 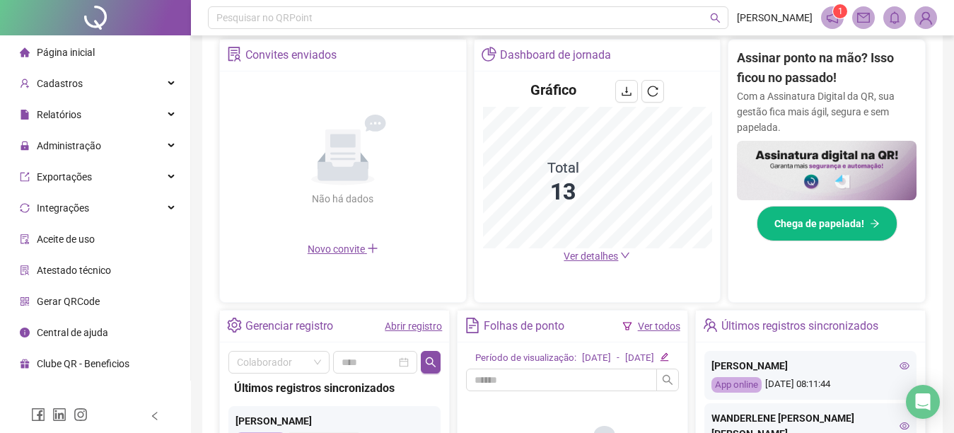 I want to click on span: pie-chart, so click(x=489, y=54).